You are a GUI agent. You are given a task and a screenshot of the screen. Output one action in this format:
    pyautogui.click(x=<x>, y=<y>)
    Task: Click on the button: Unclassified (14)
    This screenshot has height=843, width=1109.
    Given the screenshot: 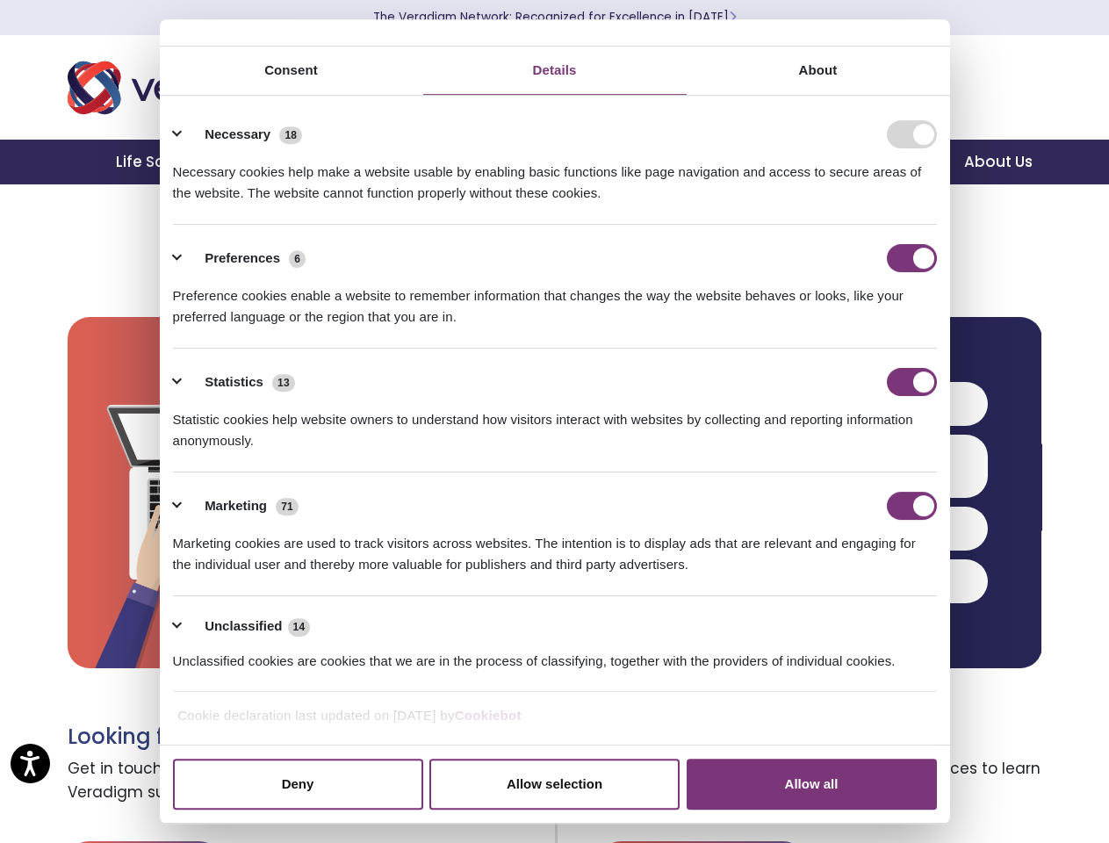 What is the action you would take?
    pyautogui.click(x=247, y=626)
    